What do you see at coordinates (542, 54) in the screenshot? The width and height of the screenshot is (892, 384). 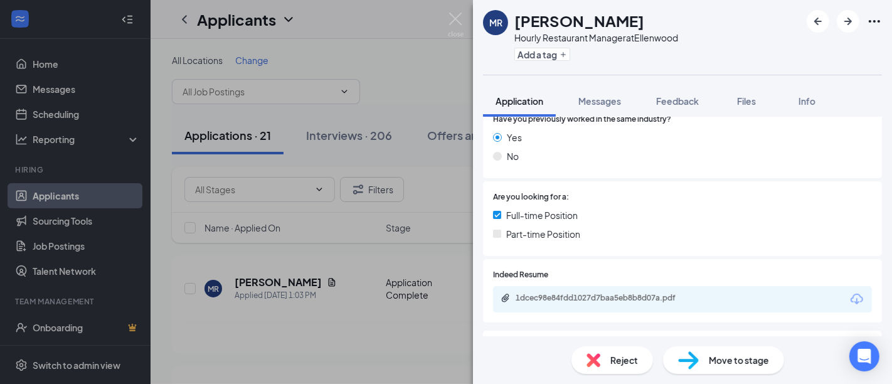 I see `button: PlusAdd a tag` at bounding box center [542, 54].